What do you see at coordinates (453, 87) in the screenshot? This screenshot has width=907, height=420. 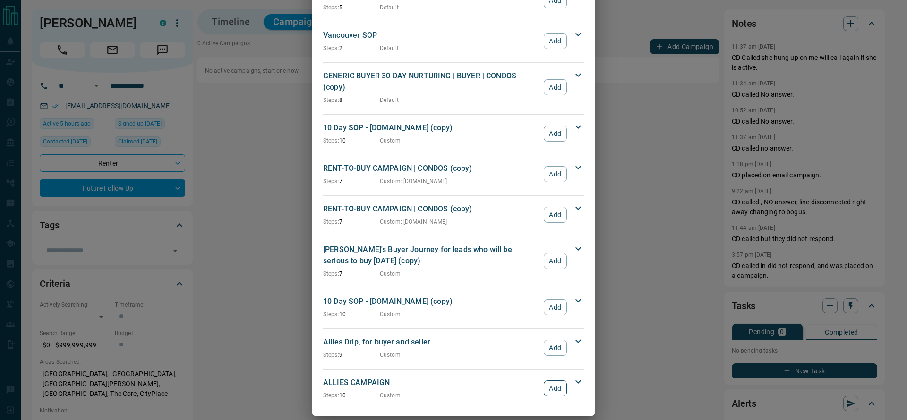 I see `div: GENERIC BUYER 30 DAY NURTURING | BUYER | CONDOS (copy)Steps:8DefaultAdd` at bounding box center [453, 87].